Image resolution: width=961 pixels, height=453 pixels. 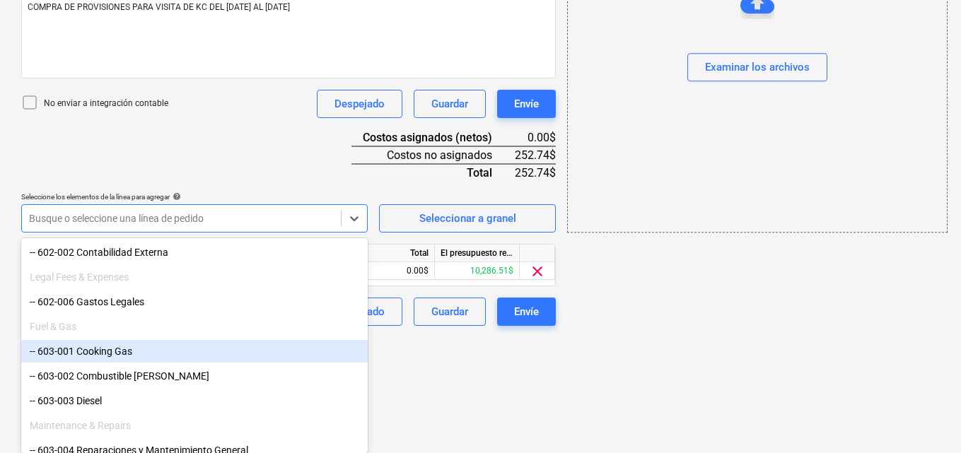 What do you see at coordinates (433, 155) in the screenshot?
I see `div: Costos no asignados` at bounding box center [433, 155].